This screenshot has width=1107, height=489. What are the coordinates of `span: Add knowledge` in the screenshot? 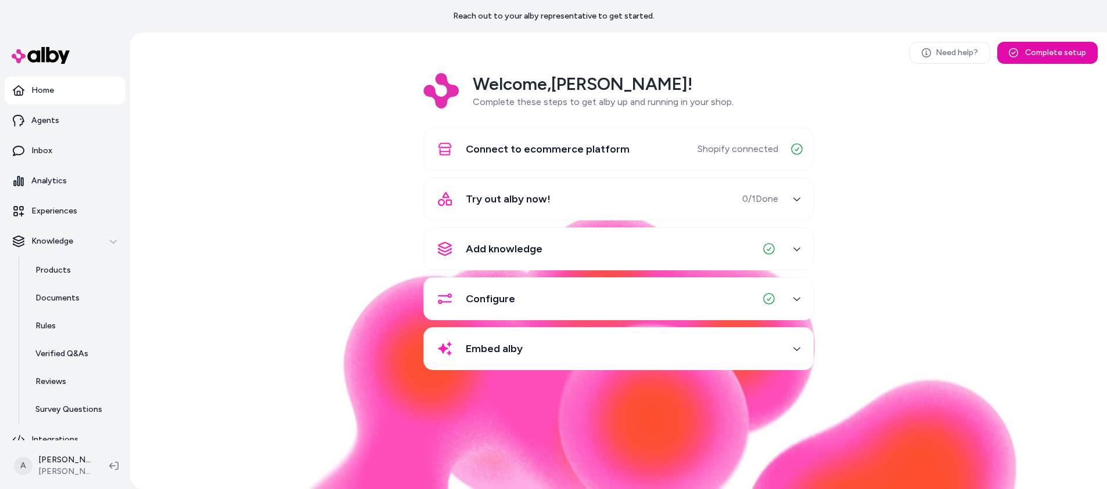 It's located at (504, 249).